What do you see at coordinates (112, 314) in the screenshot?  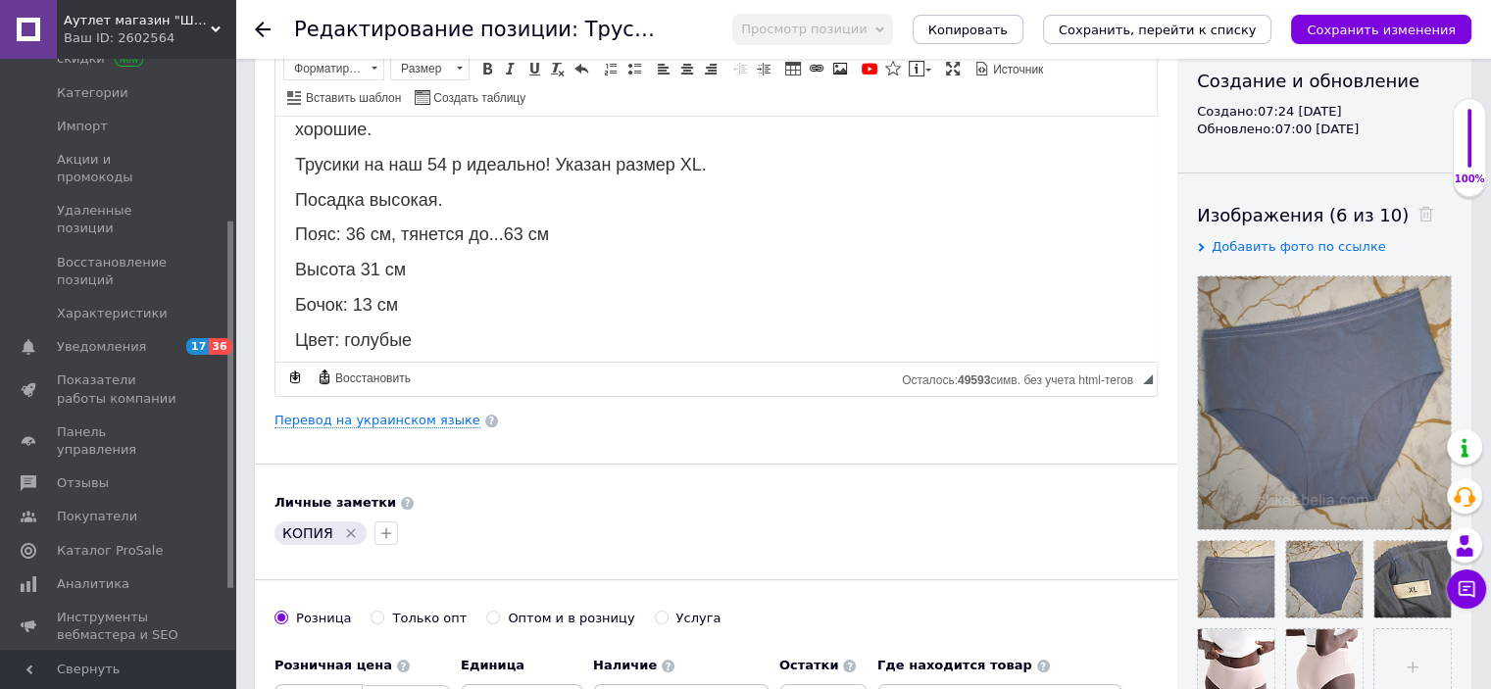 I see `span: Характеристики` at bounding box center [112, 314].